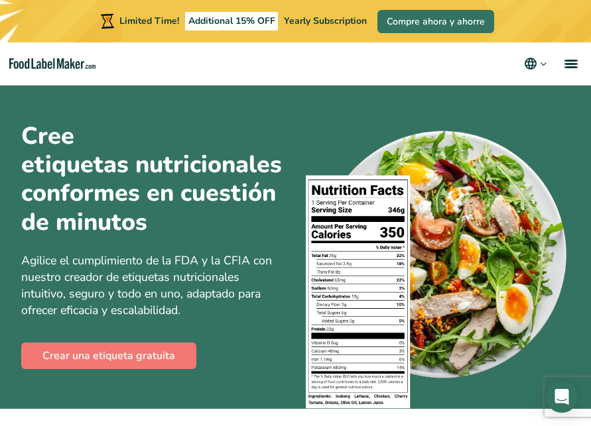 The height and width of the screenshot is (426, 591). Describe the element at coordinates (436, 21) in the screenshot. I see `a: Compre ahora y ahorre` at that location.